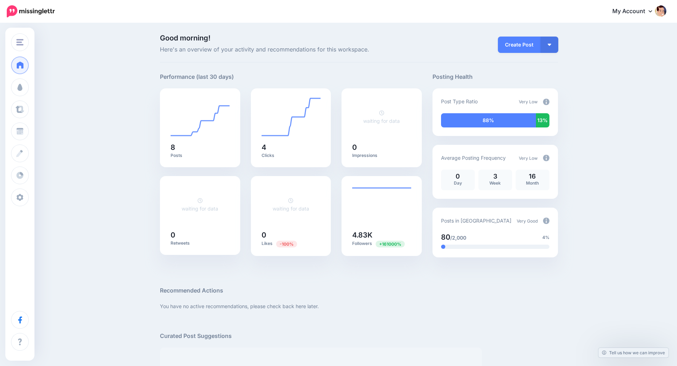 This screenshot has width=677, height=366. I want to click on span: Good morning!, so click(185, 38).